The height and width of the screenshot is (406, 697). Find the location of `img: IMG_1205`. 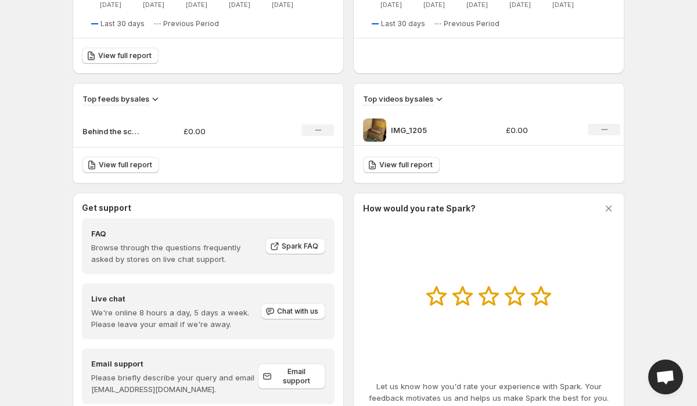

img: IMG_1205 is located at coordinates (375, 130).